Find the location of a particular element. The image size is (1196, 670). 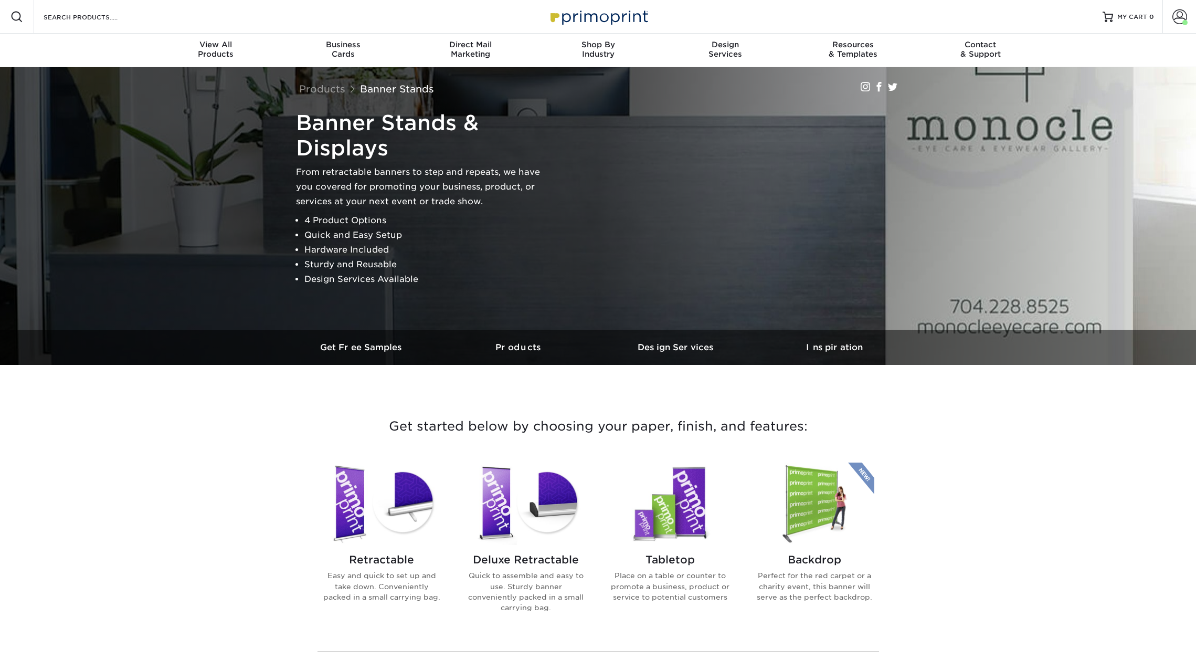

a: View AllProducts is located at coordinates (216, 50).